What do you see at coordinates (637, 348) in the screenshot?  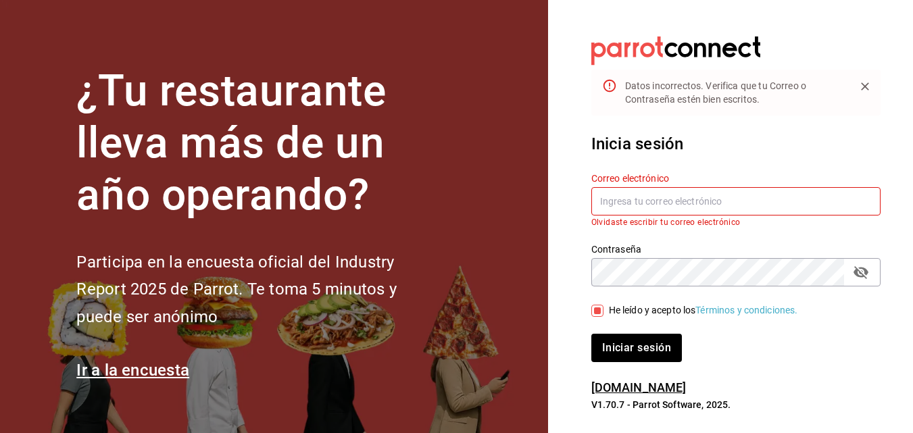 I see `button: Iniciar sesión` at bounding box center [637, 348].